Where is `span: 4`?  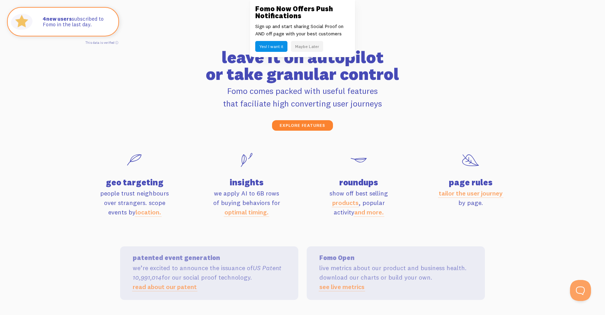 span: 4 is located at coordinates (44, 19).